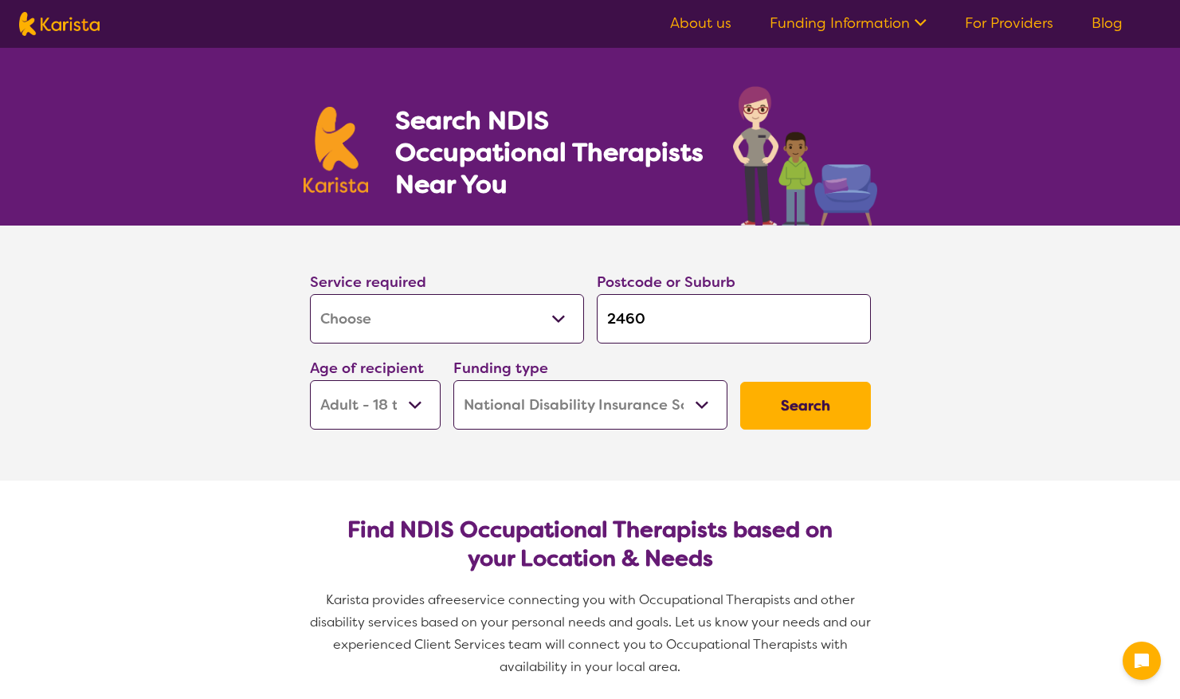 The height and width of the screenshot is (699, 1180). I want to click on h2: Find NDIS Occupational Therapists based on your Location & Needs, so click(590, 544).